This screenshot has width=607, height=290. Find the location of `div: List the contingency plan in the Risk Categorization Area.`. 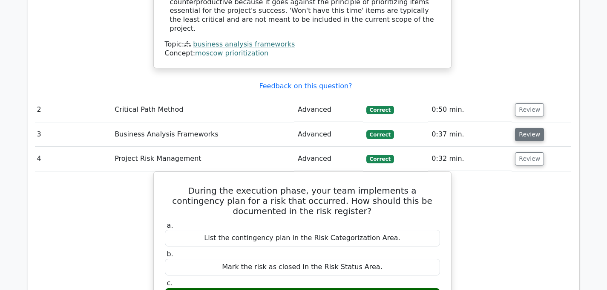

div: List the contingency plan in the Risk Categorization Area. is located at coordinates (302, 238).